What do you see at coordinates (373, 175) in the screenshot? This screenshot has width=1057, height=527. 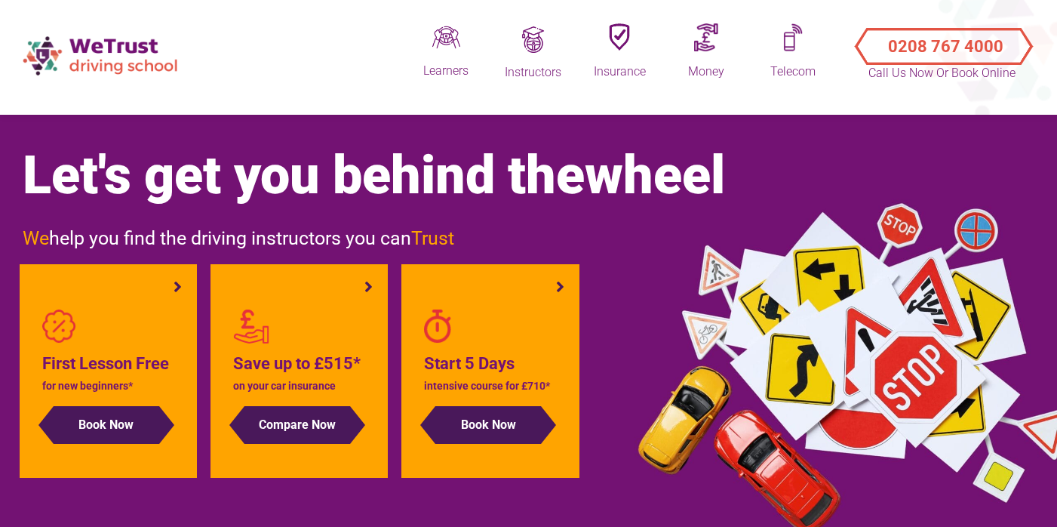 I see `span: Let's get you behind the` at bounding box center [373, 175].